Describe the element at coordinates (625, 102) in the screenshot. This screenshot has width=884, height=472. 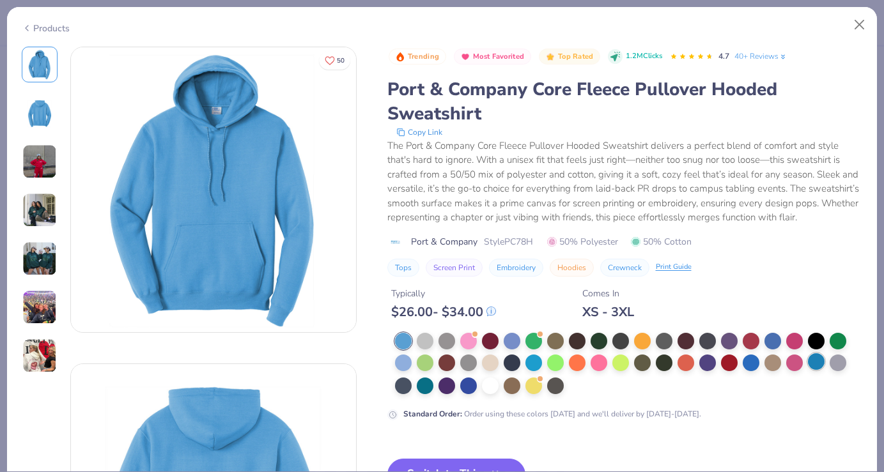
I see `div: Port & Company Core Fleece Pullover Hooded Sweatshirt` at that location.